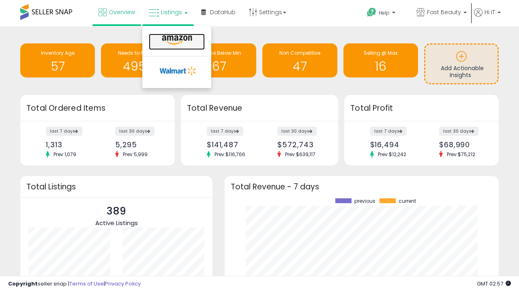 The width and height of the screenshot is (519, 292). Describe the element at coordinates (23, 283) in the screenshot. I see `strong: Copyright` at that location.